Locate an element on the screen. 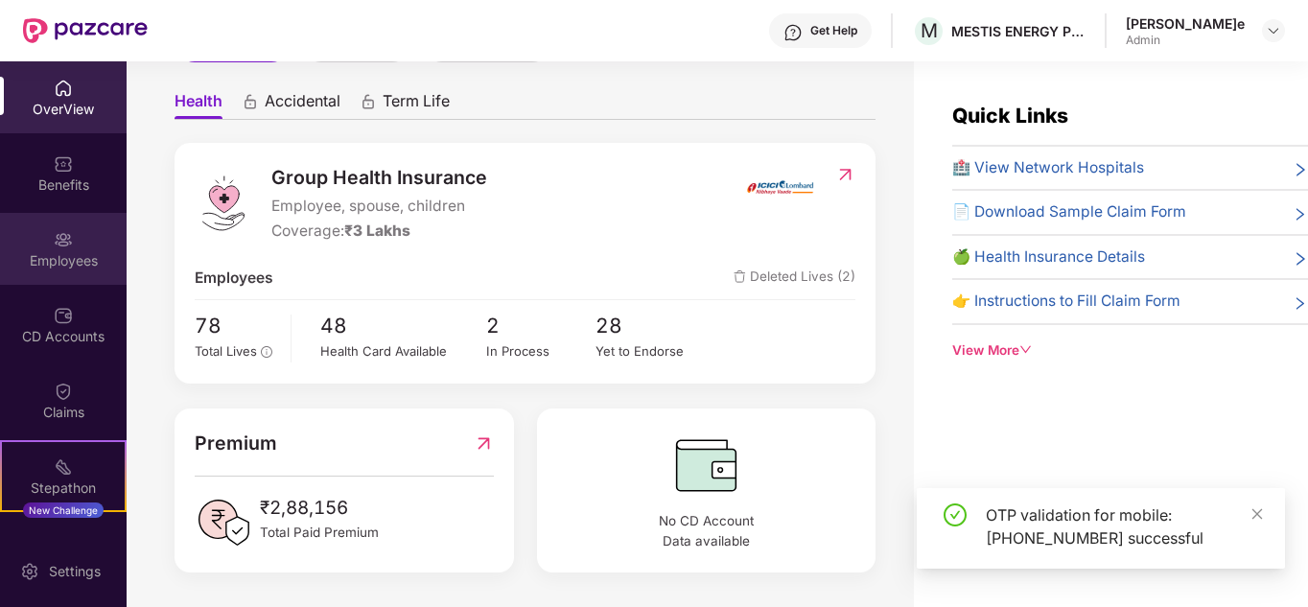 The image size is (1308, 607). img: svg+xml;base64,PHN2ZyBpZD0iRHJvcGRvd24tMzJ4MzIiIHhtbG5zPSJodHRwOi8vd3d3LnczLm9yZy8yMDAwL3N2ZyIgd2... is located at coordinates (1273, 31).